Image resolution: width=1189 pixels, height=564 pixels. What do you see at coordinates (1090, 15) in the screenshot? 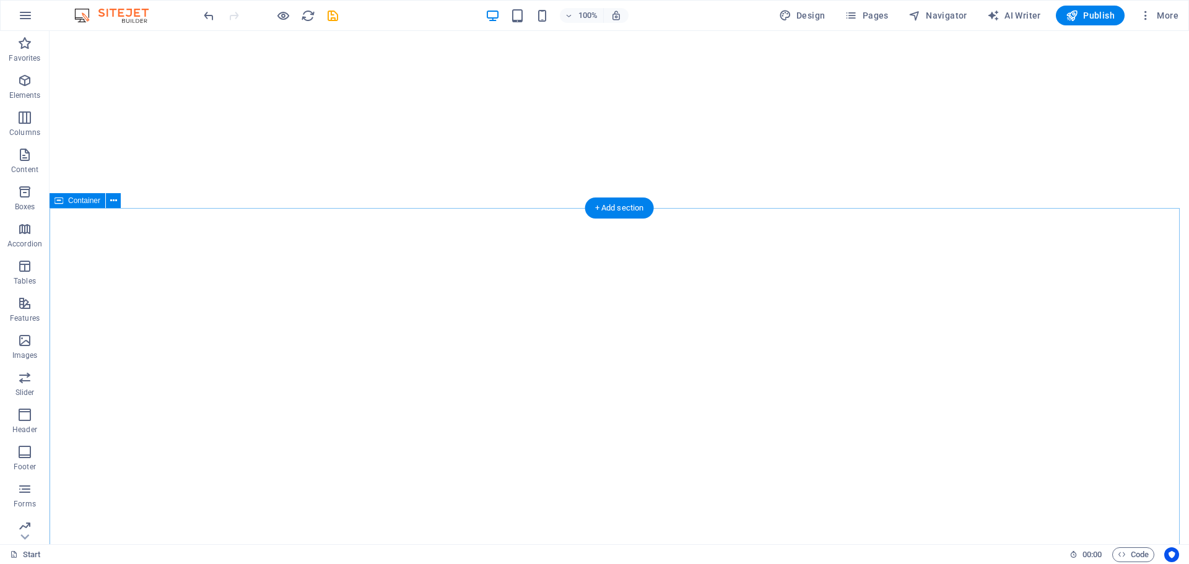
I see `button: Publish` at bounding box center [1090, 15].